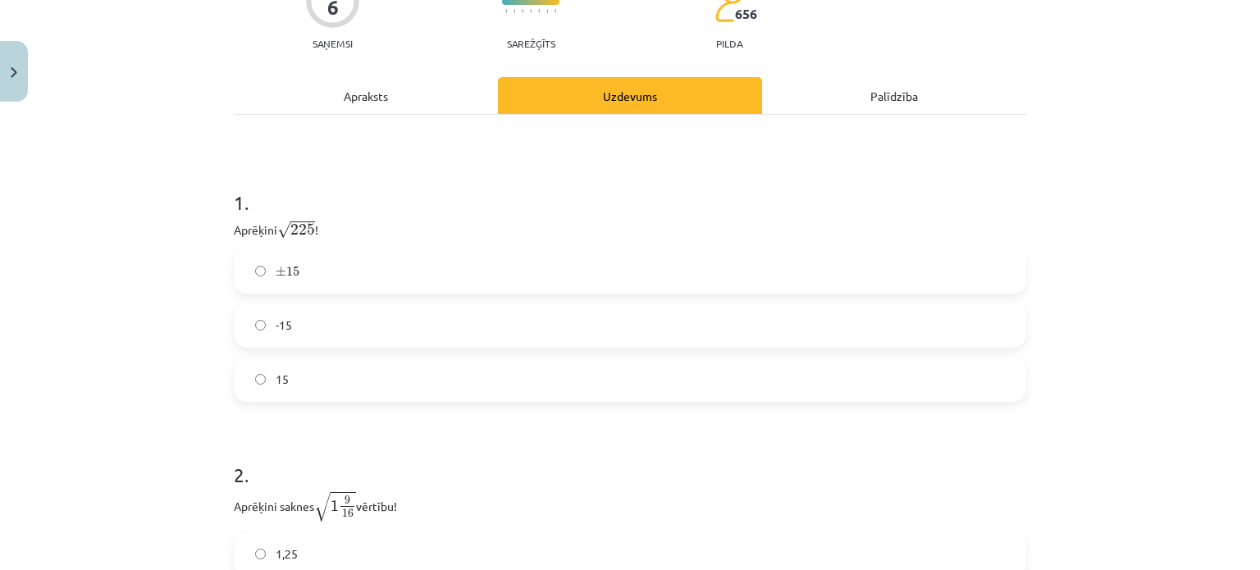 This screenshot has width=1260, height=570. Describe the element at coordinates (729, 43) in the screenshot. I see `p: pilda` at that location.